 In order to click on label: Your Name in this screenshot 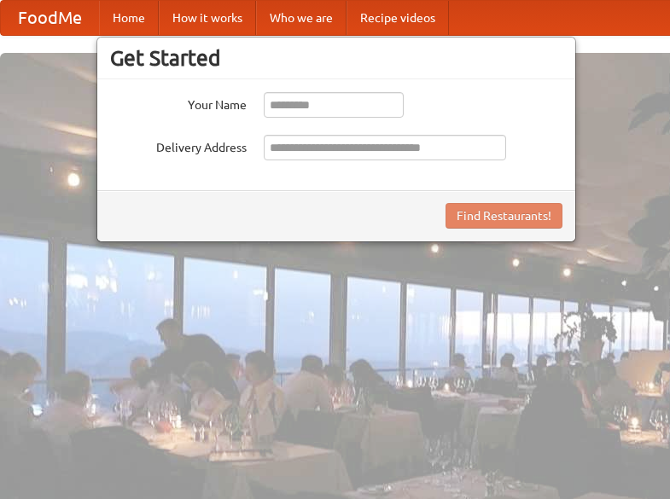, I will do `click(178, 102)`.